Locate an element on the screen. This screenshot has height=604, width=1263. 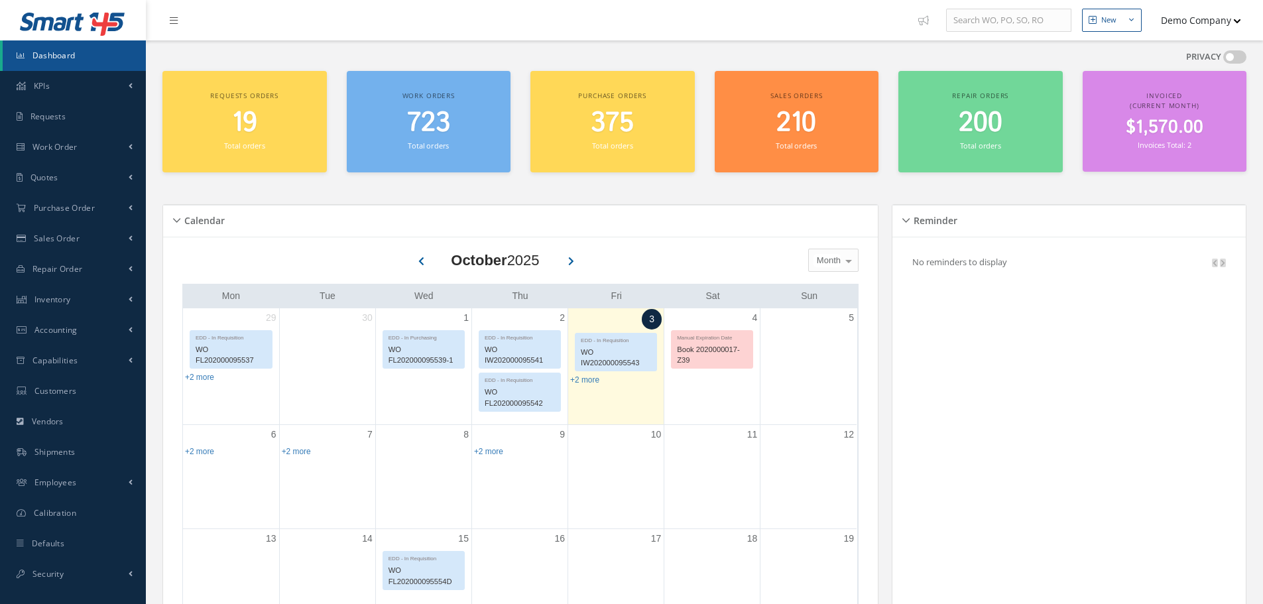
span: Calibration is located at coordinates (55, 512).